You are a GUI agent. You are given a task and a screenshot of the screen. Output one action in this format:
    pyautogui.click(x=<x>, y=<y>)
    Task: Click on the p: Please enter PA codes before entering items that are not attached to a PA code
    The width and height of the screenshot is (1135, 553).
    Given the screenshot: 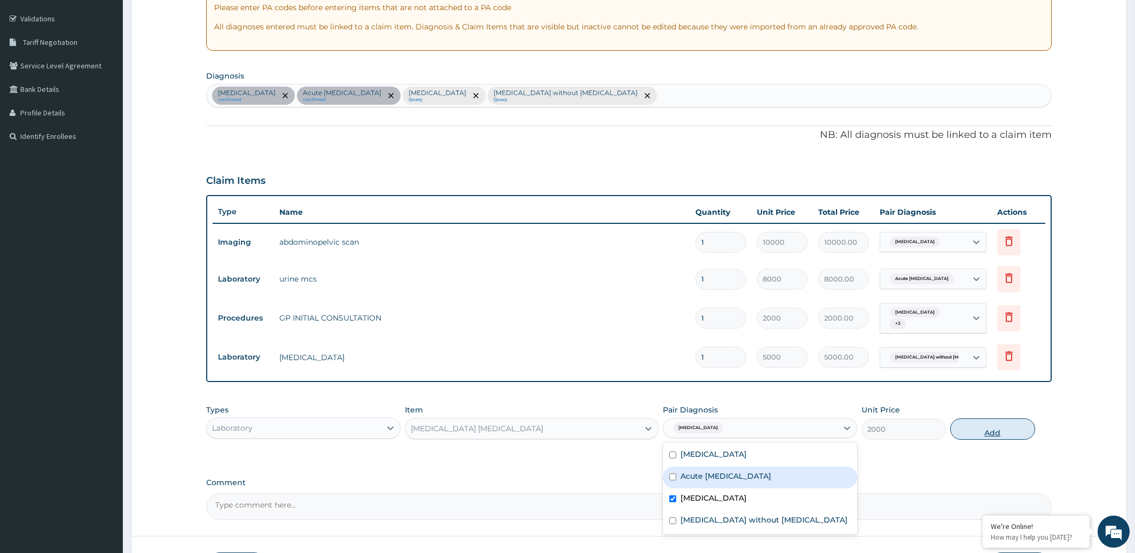 What is the action you would take?
    pyautogui.click(x=629, y=7)
    